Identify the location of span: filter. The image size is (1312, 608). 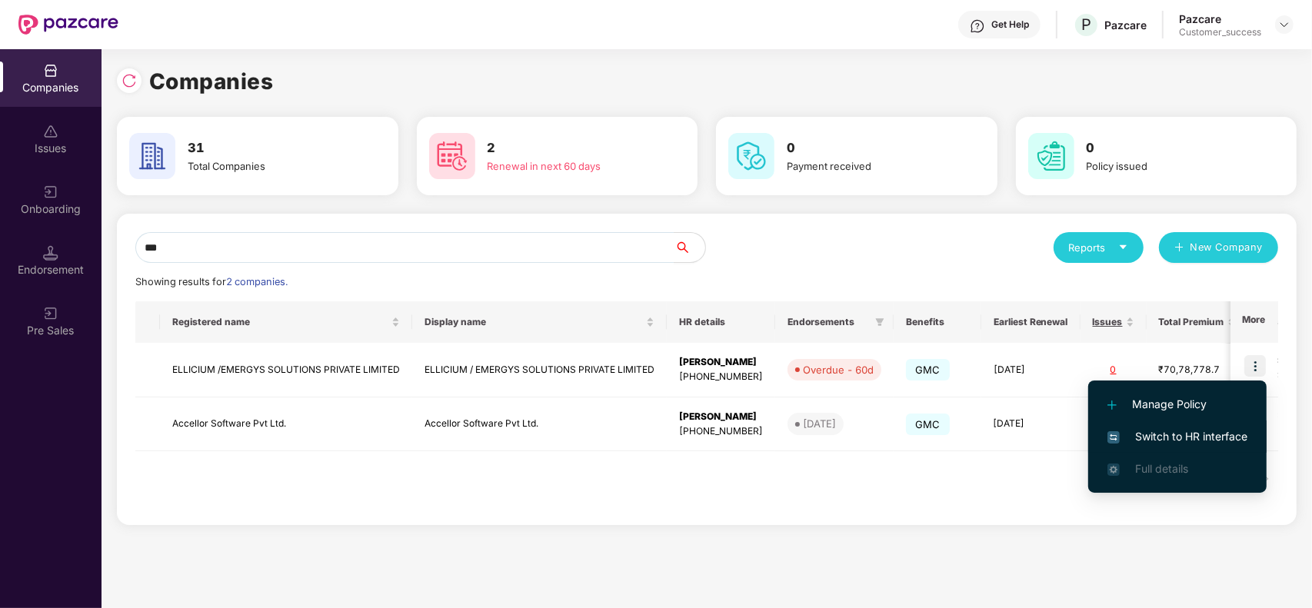
(880, 322).